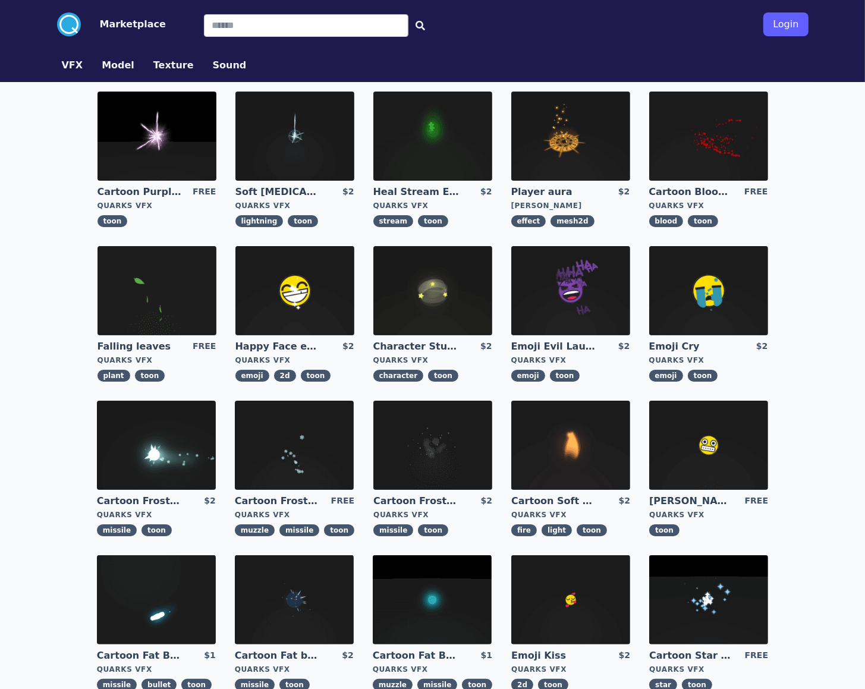  What do you see at coordinates (399, 376) in the screenshot?
I see `span: character` at bounding box center [399, 376].